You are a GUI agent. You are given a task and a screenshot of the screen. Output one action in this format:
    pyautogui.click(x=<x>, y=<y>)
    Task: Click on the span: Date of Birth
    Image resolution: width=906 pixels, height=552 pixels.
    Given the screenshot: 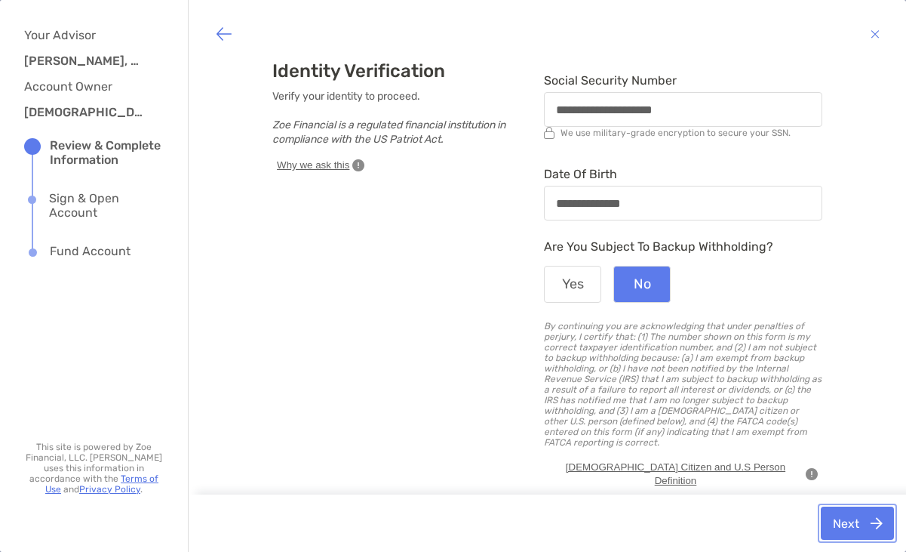 What is the action you would take?
    pyautogui.click(x=683, y=174)
    